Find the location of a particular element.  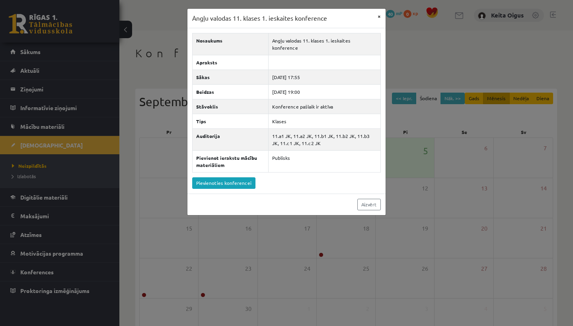

a: Pievienoties konferencei is located at coordinates (224, 183).